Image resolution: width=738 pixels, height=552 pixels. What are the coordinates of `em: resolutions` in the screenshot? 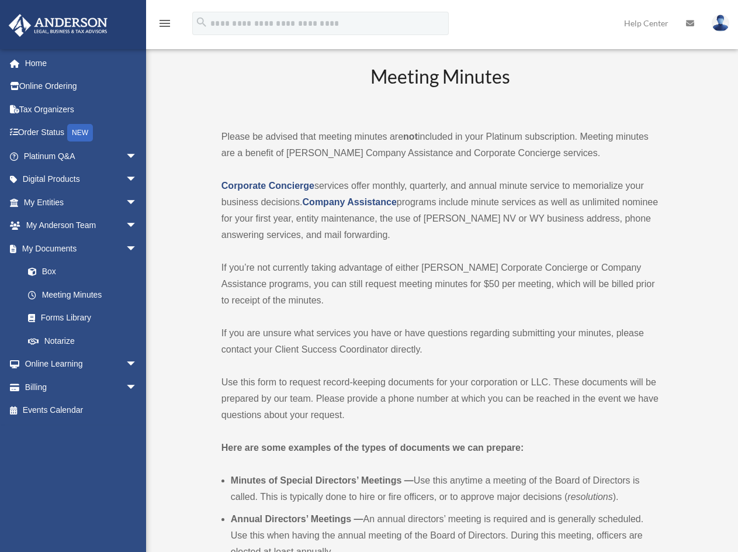 It's located at (590, 496).